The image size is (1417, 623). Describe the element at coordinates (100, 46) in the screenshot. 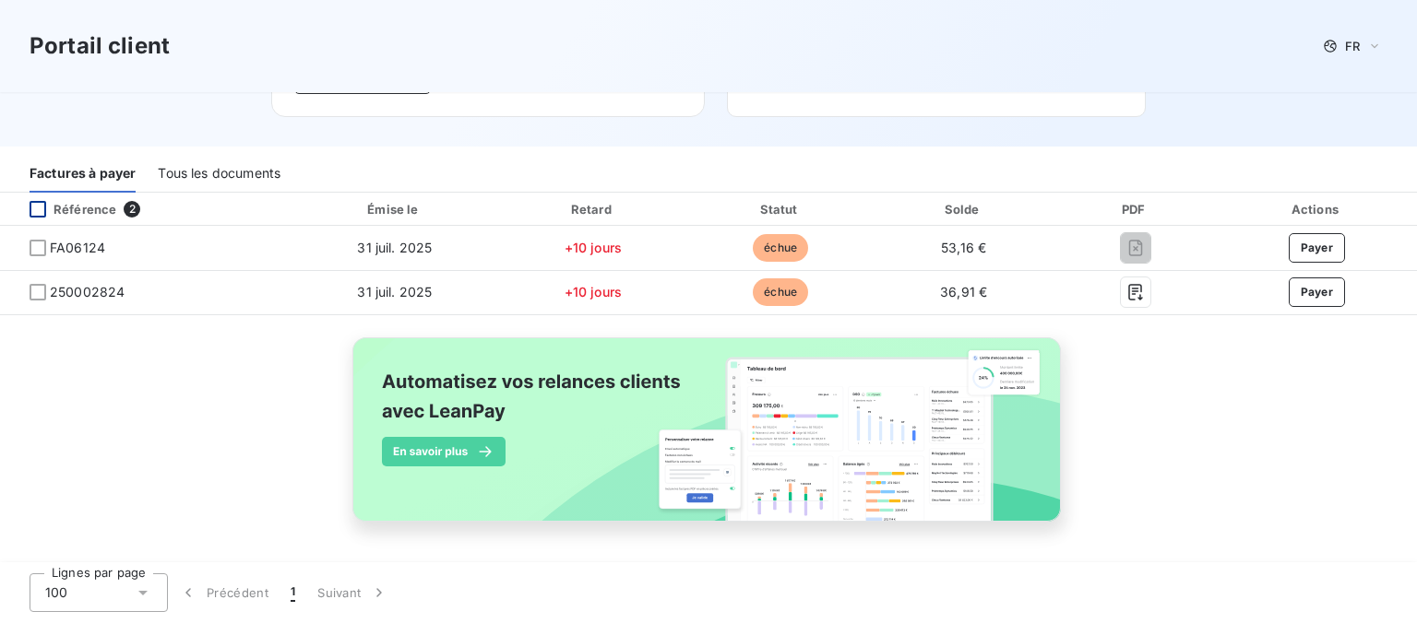

I see `h3: Portail client` at that location.